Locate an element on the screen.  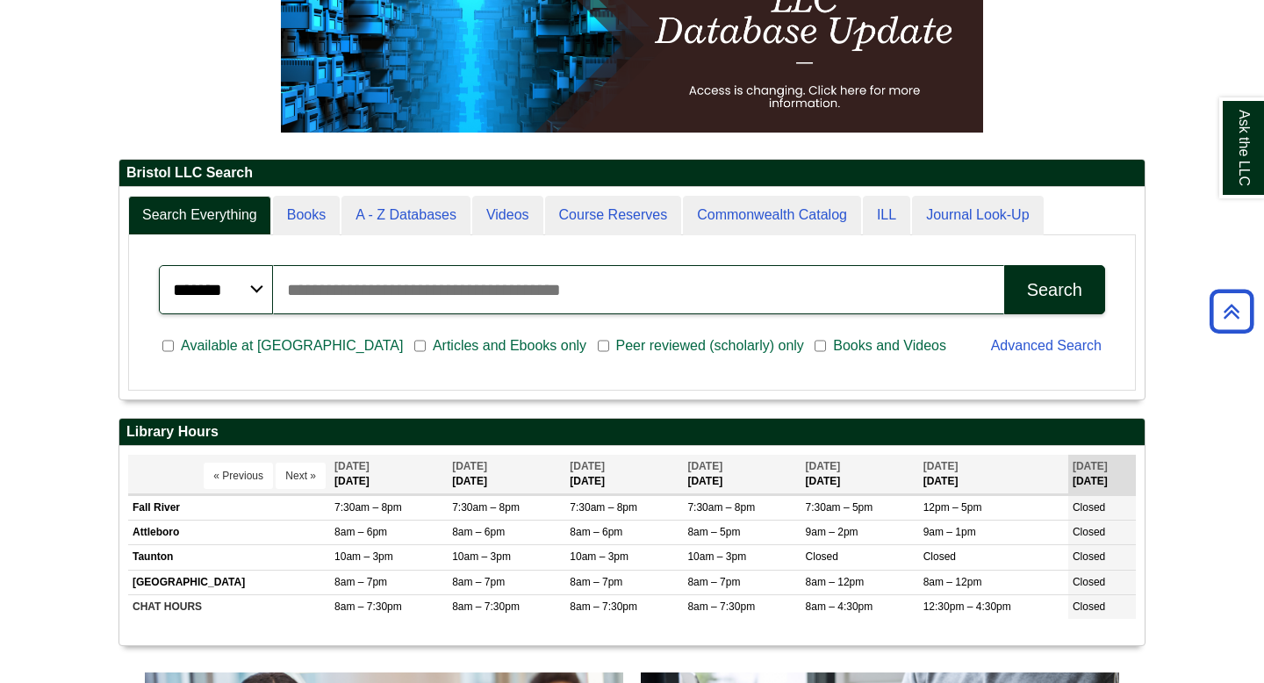
a: Journal Look-Up is located at coordinates (977, 215).